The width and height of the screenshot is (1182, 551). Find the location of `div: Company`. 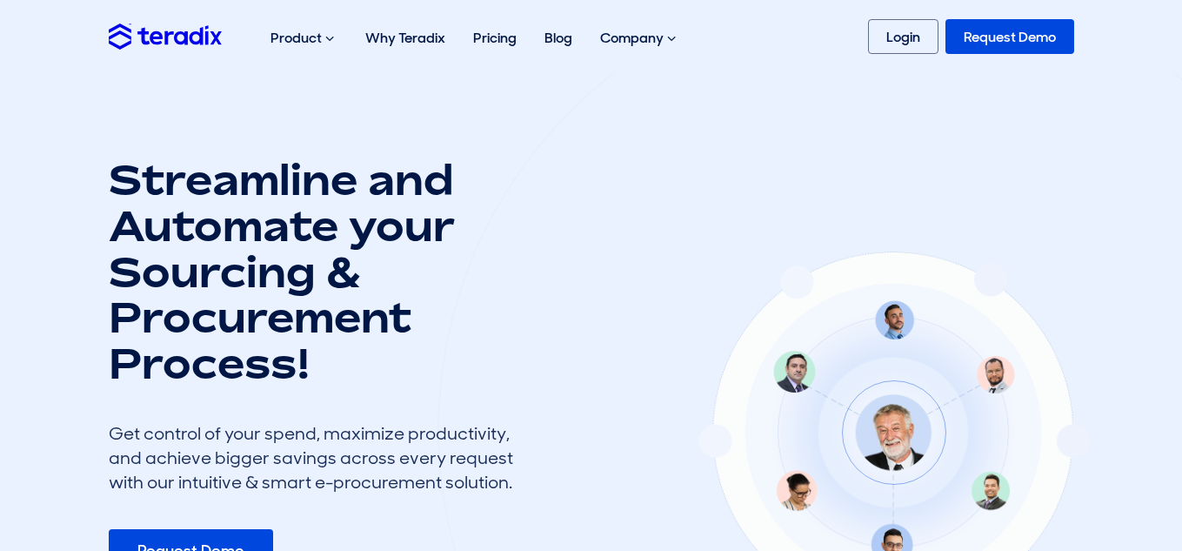

div: Company is located at coordinates (639, 38).